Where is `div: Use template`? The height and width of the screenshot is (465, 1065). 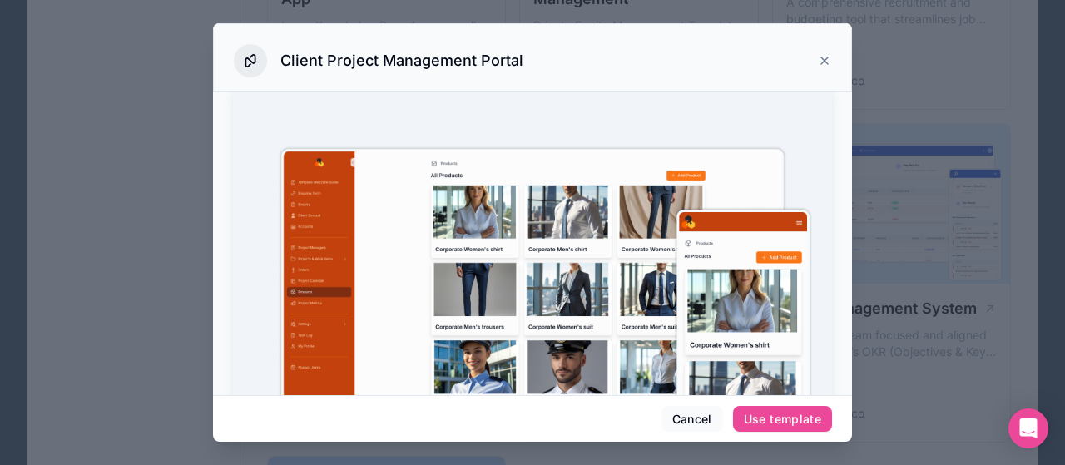 div: Use template is located at coordinates (782, 419).